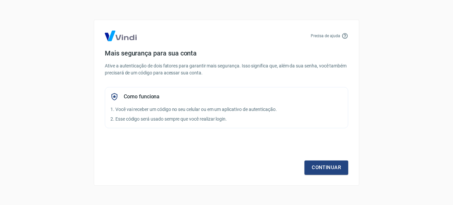 This screenshot has width=453, height=205. Describe the element at coordinates (227, 109) in the screenshot. I see `p: 1. Você vai receber um código no seu celular ou em um aplicativo de autenticação.` at that location.